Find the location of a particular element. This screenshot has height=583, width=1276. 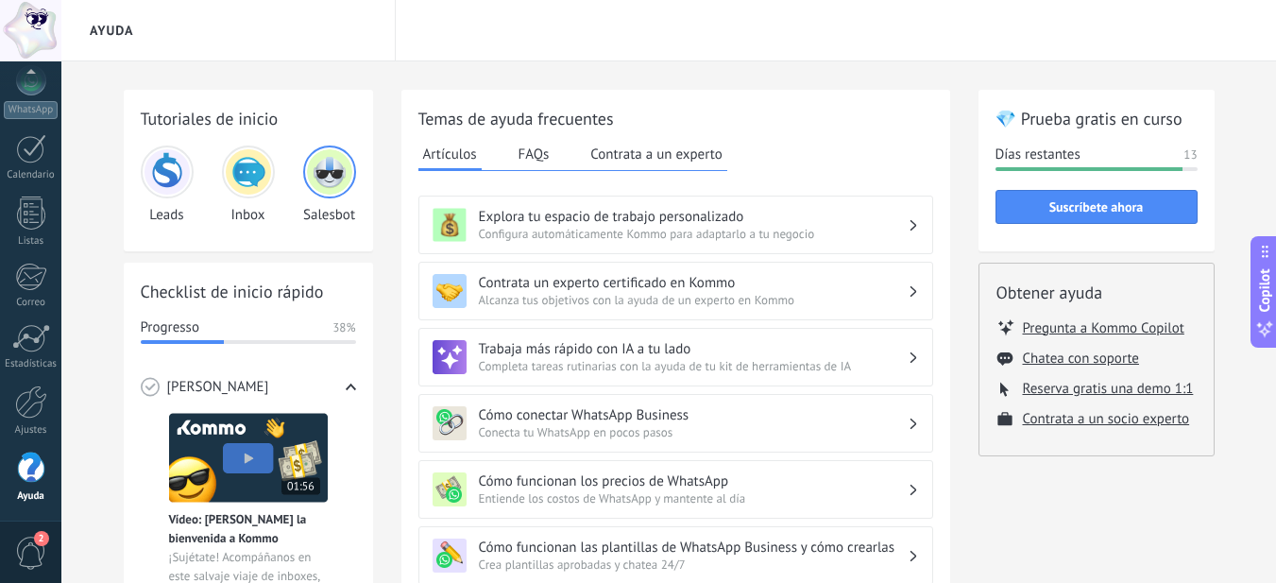

h2: Obtener ayuda is located at coordinates (1096, 292).